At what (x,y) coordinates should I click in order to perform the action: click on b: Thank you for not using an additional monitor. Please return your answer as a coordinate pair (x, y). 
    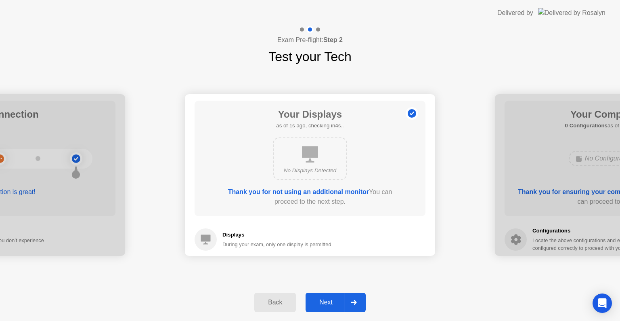
    Looking at the image, I should click on (299, 191).